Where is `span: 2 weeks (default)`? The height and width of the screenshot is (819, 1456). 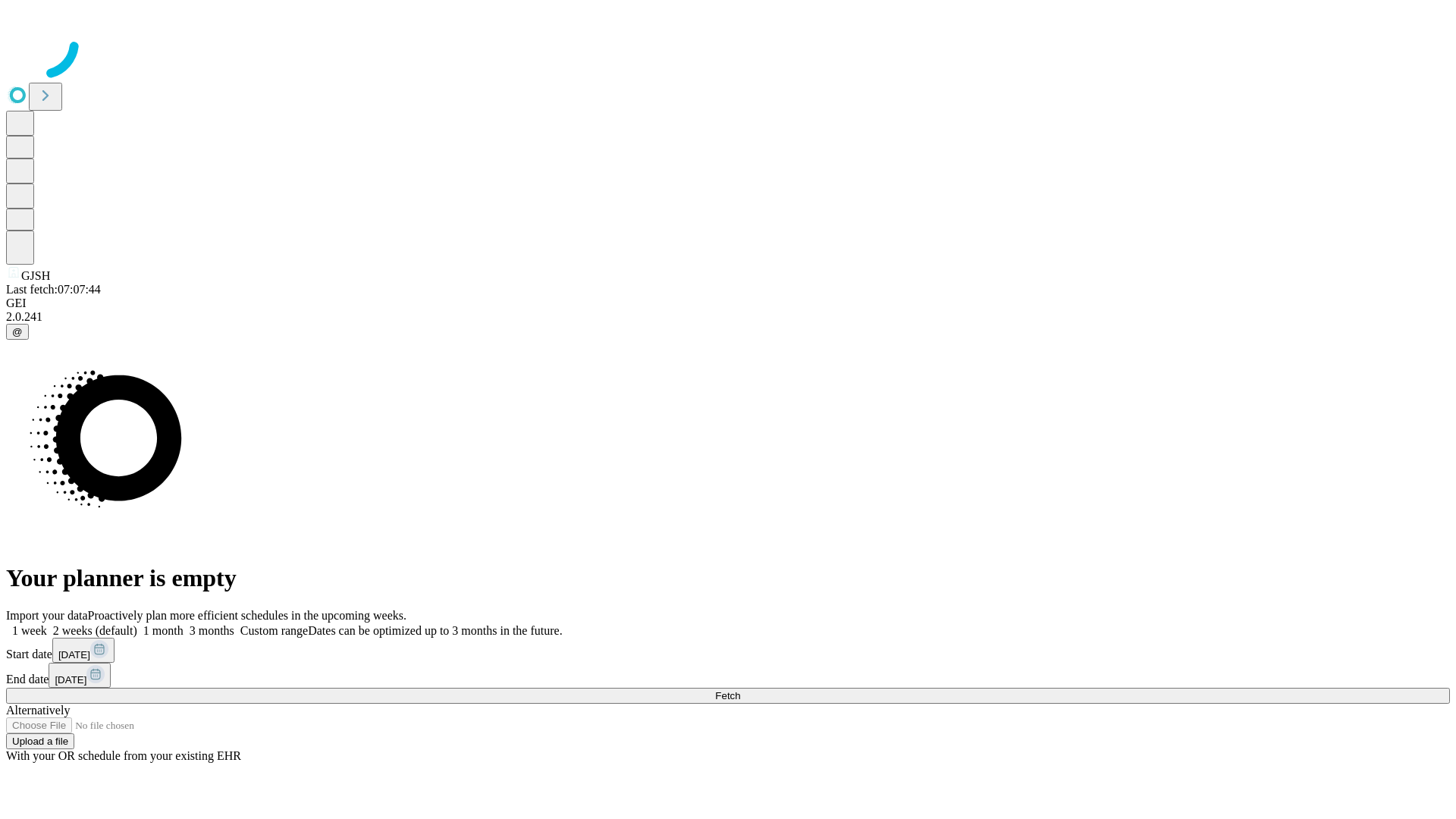 span: 2 weeks (default) is located at coordinates (95, 630).